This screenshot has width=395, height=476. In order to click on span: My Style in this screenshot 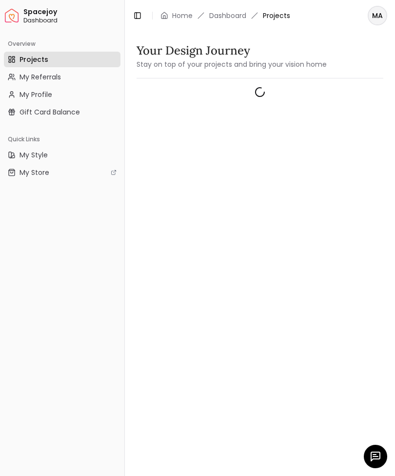, I will do `click(34, 155)`.